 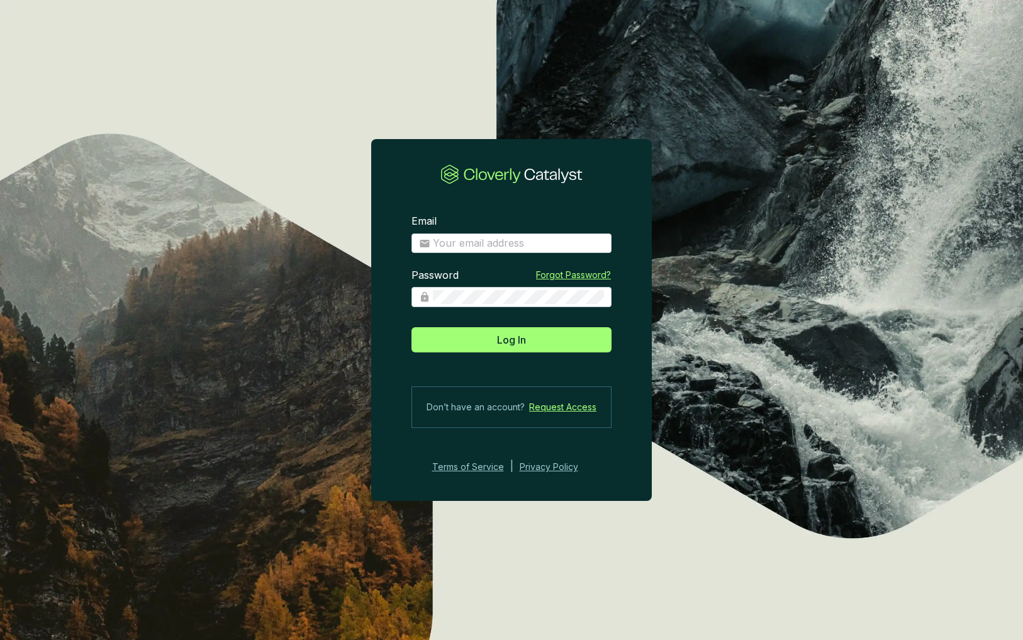 What do you see at coordinates (466, 467) in the screenshot?
I see `a: Terms of Service` at bounding box center [466, 467].